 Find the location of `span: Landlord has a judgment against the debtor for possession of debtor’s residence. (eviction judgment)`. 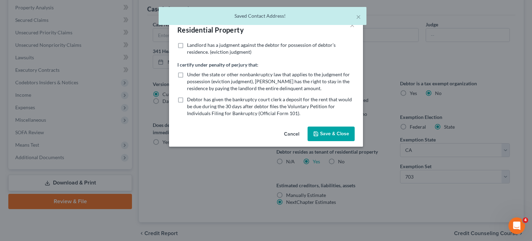

span: Landlord has a judgment against the debtor for possession of debtor’s residence. (eviction judgment) is located at coordinates (261, 48).